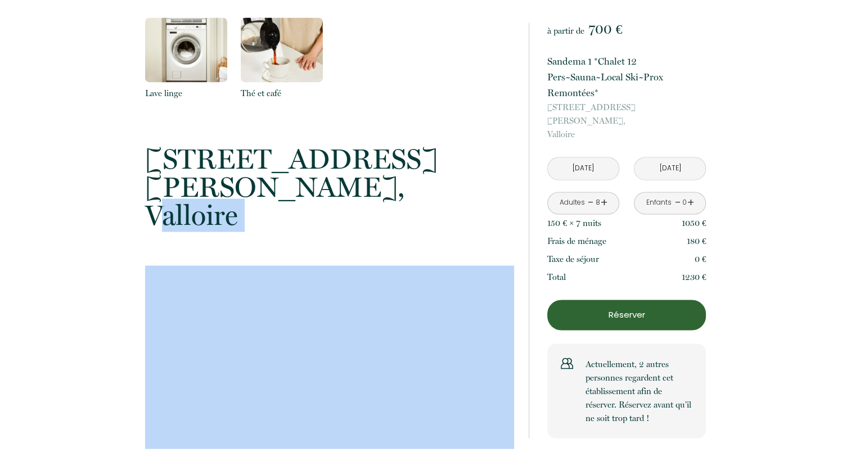  I want to click on p: Taxe de séjour, so click(573, 259).